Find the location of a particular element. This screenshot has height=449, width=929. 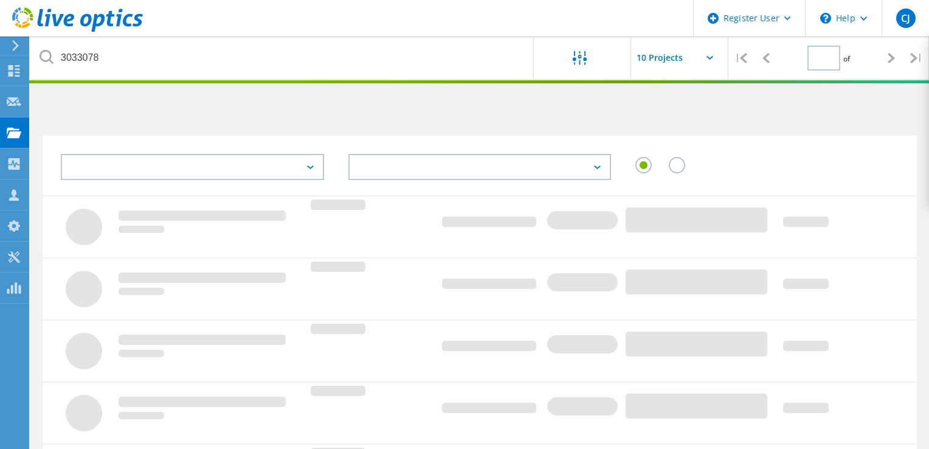

span: of is located at coordinates (846, 58).